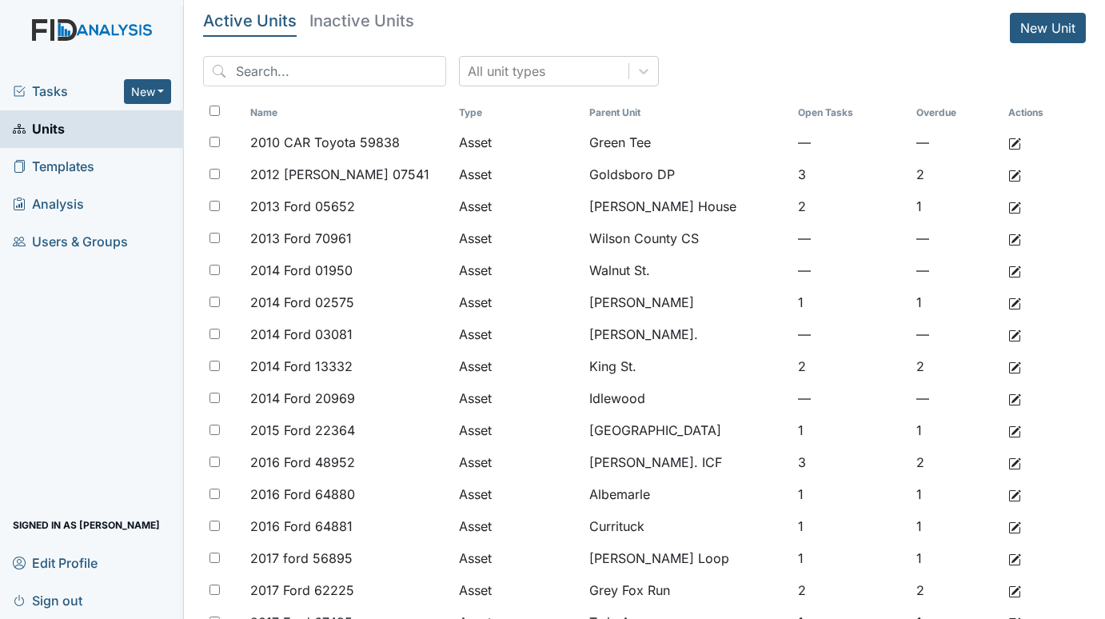  What do you see at coordinates (55, 562) in the screenshot?
I see `span: Edit Profile` at bounding box center [55, 562].